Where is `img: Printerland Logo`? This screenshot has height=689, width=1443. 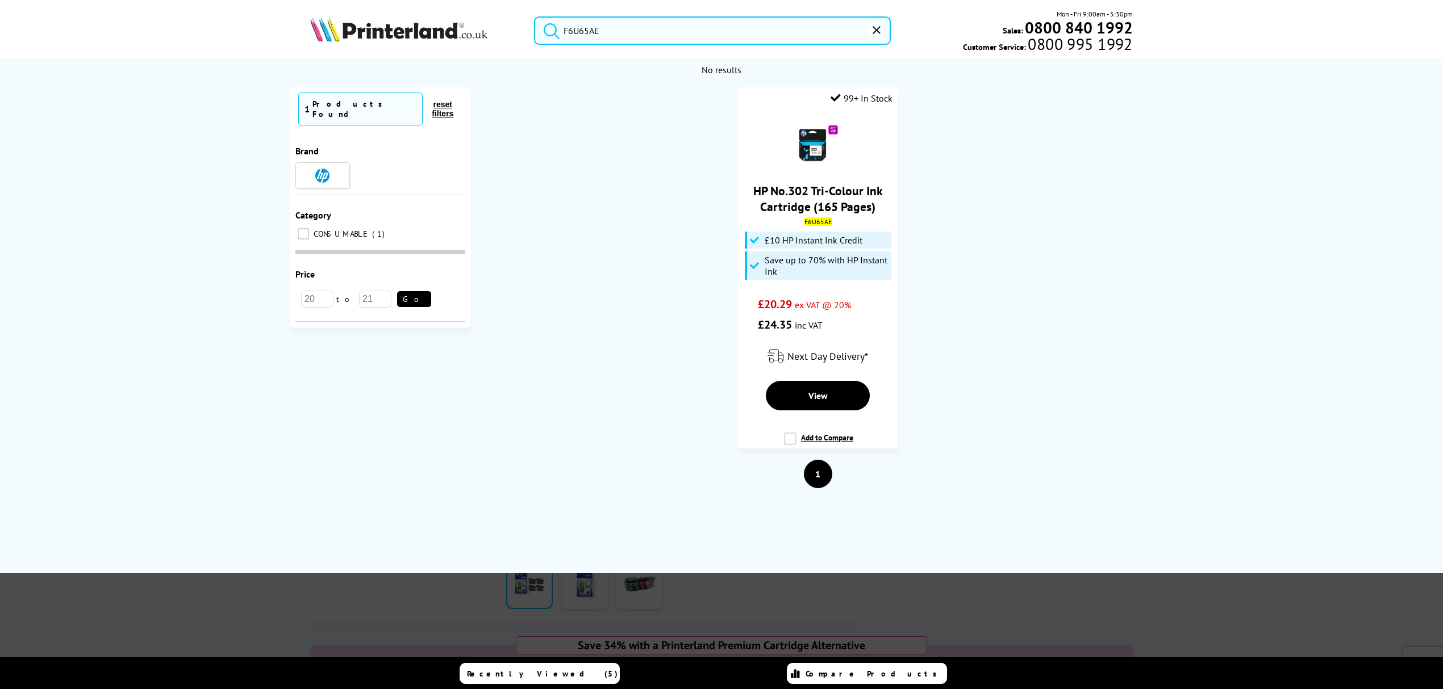
img: Printerland Logo is located at coordinates (399, 30).